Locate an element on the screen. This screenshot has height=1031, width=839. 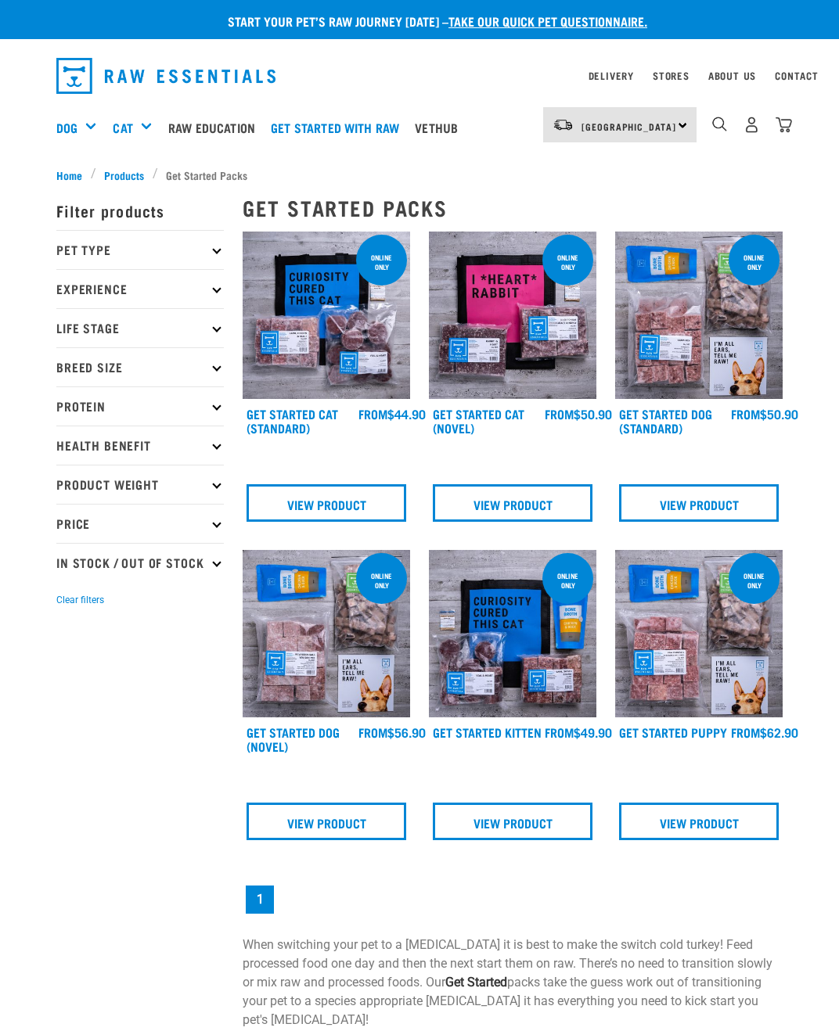
img: Raw Essentials Logo is located at coordinates (166, 76).